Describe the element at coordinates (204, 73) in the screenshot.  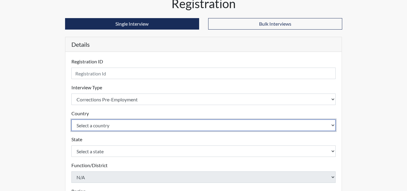
I see `input: Insert a Registration ID, which needs to be a unique alphanumeric value for each interviewee` at that location.